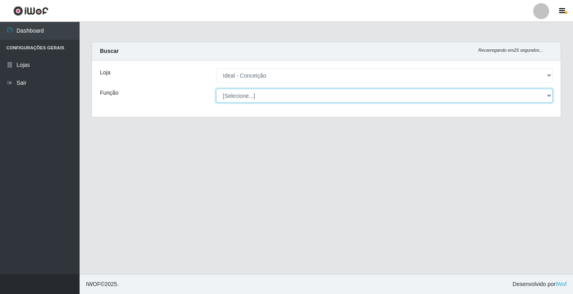  I want to click on label: Loja, so click(105, 72).